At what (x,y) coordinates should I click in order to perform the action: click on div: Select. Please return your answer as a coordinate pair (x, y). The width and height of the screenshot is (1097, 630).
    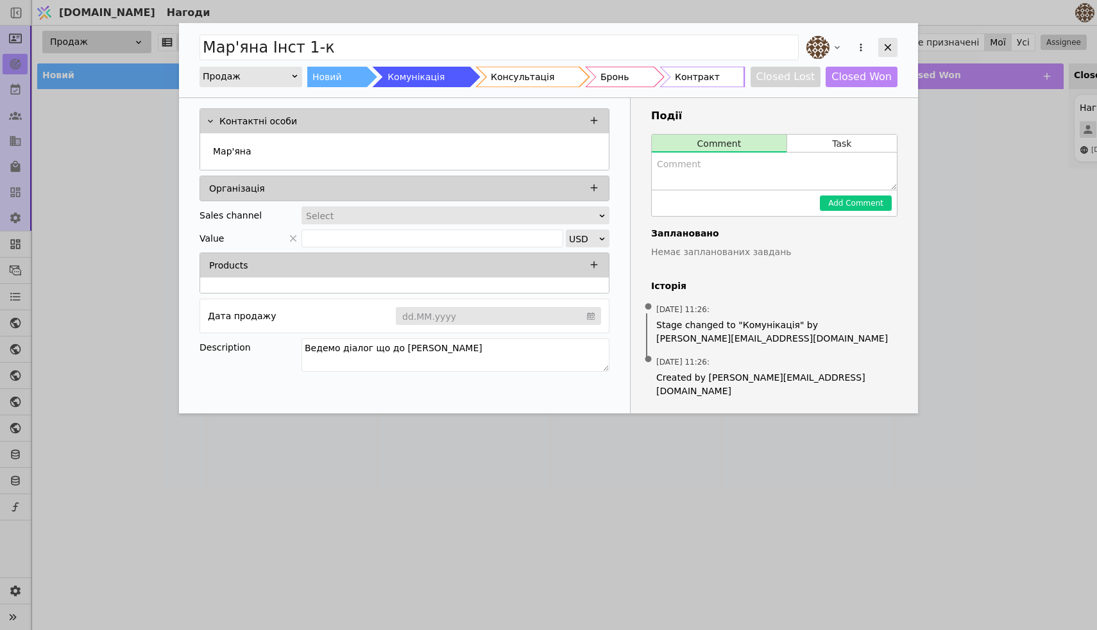
    Looking at the image, I should click on (451, 216).